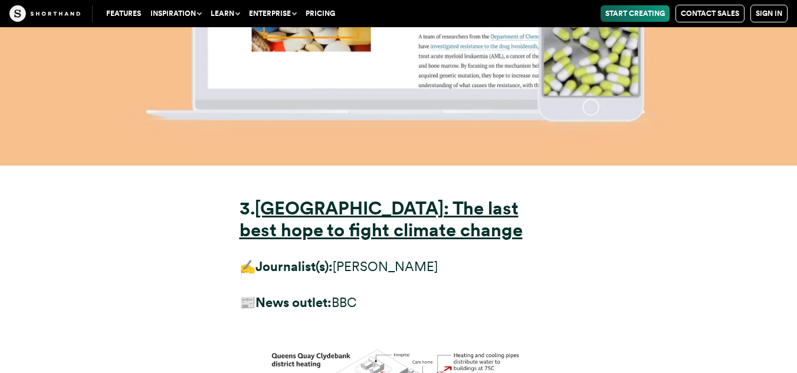  I want to click on img: The Craft, so click(45, 14).